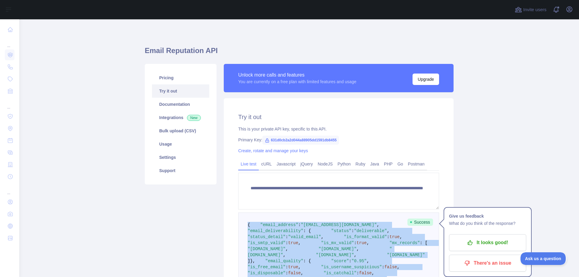 The width and height of the screenshot is (579, 277). What do you see at coordinates (487, 223) in the screenshot?
I see `p: What do you think of the response?` at bounding box center [487, 223].